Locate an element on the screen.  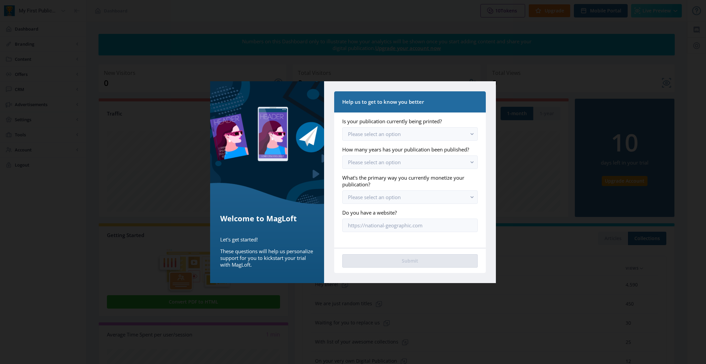
input: https://national-geographic.com is located at coordinates (410, 225).